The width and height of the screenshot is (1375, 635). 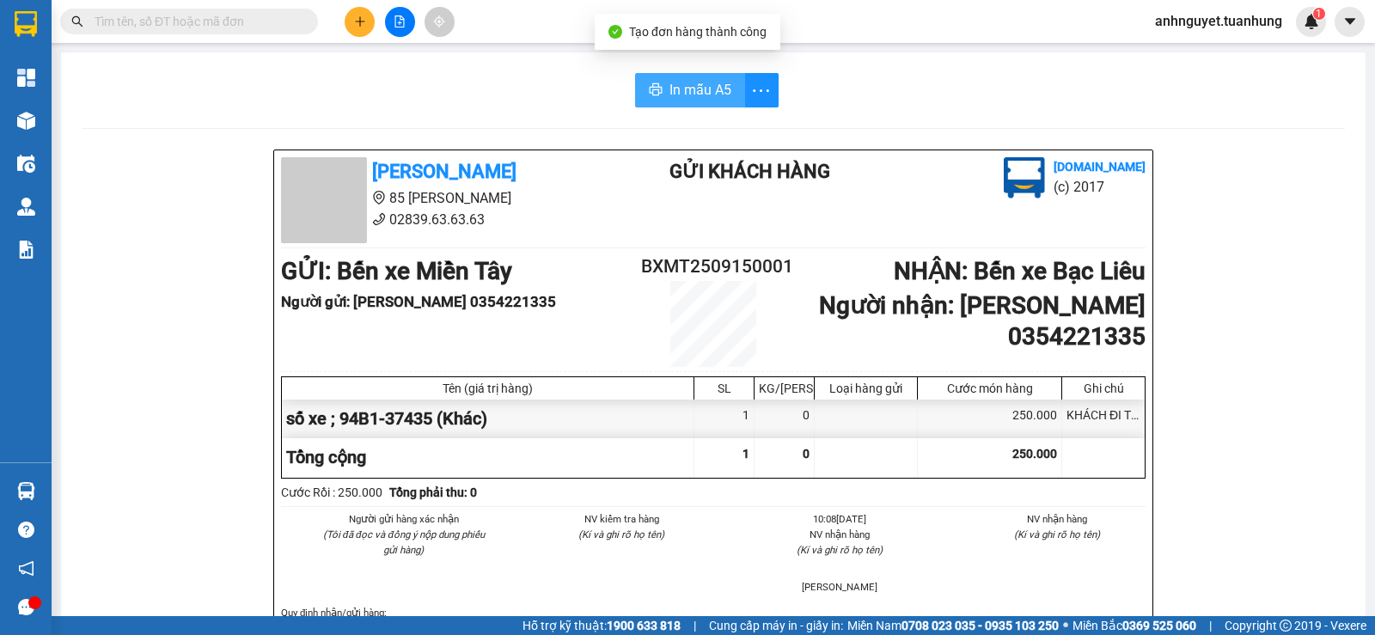 I want to click on div: SL, so click(x=723, y=388).